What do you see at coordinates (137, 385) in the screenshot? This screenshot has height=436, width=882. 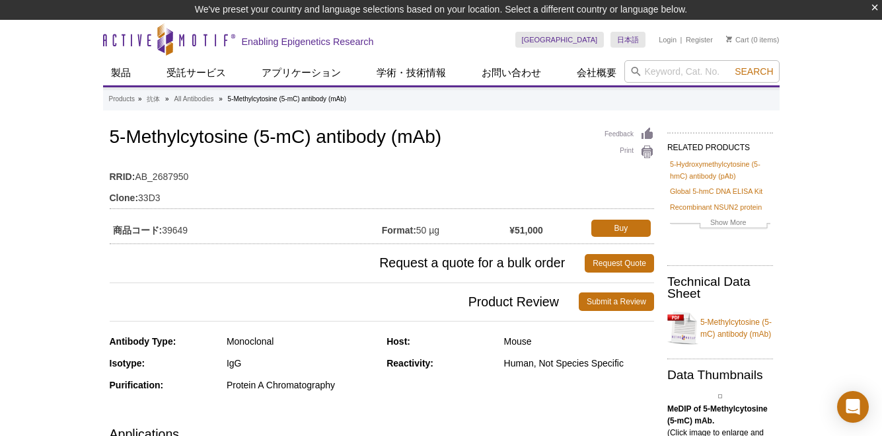 I see `strong: Purification:` at bounding box center [137, 385].